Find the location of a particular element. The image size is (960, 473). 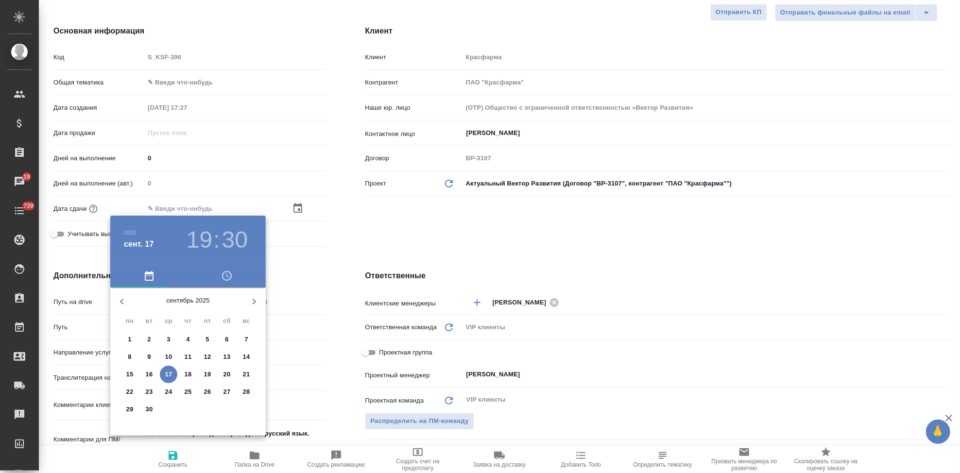

button: 24 is located at coordinates (169, 392).